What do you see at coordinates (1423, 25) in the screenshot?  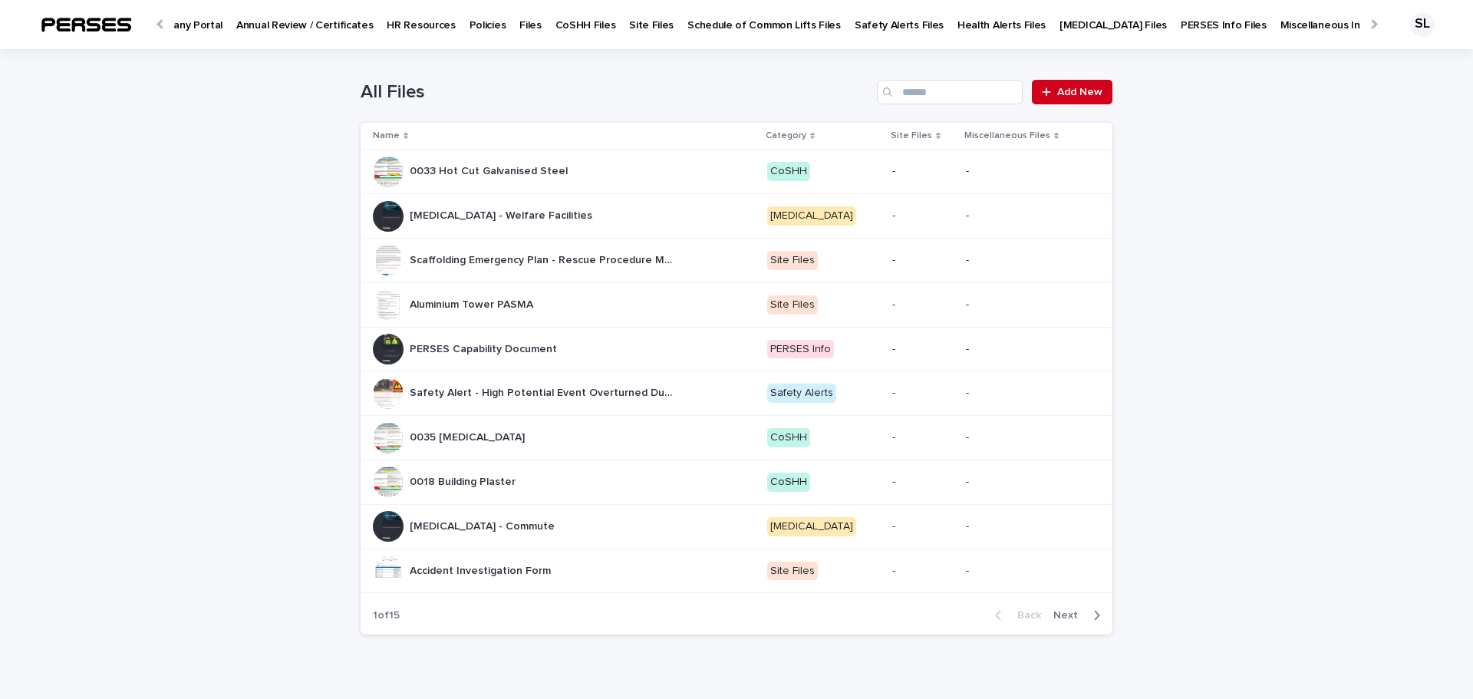 I see `div: SL` at bounding box center [1423, 25].